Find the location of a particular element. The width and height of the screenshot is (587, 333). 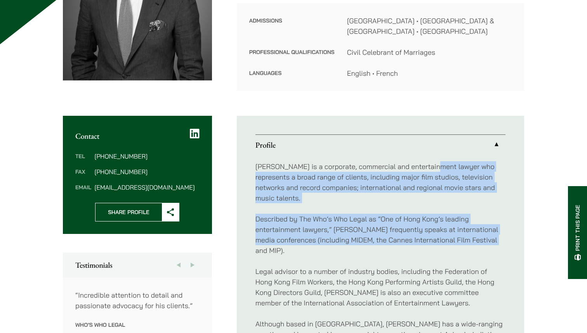

button: Next is located at coordinates (193, 265).